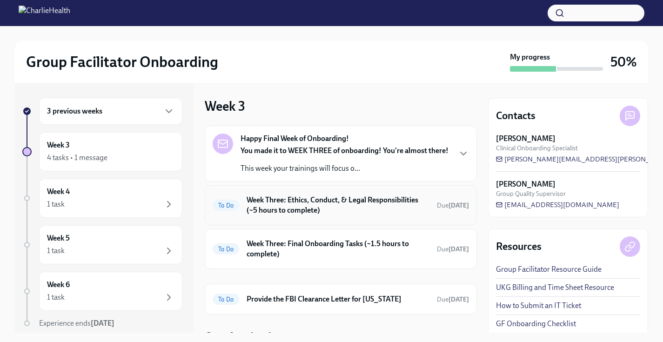 This screenshot has width=663, height=342. I want to click on h2: Group Facilitator Onboarding, so click(122, 62).